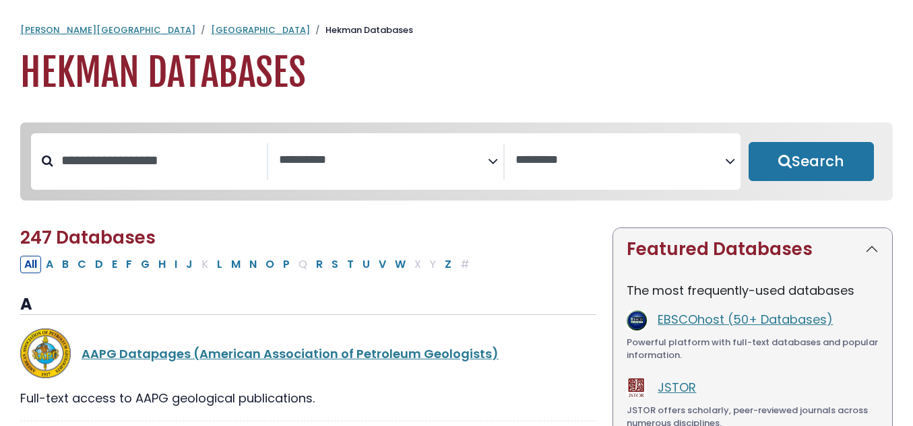  Describe the element at coordinates (753, 349) in the screenshot. I see `div: Powerful platform with full-text databases and popular information.` at that location.